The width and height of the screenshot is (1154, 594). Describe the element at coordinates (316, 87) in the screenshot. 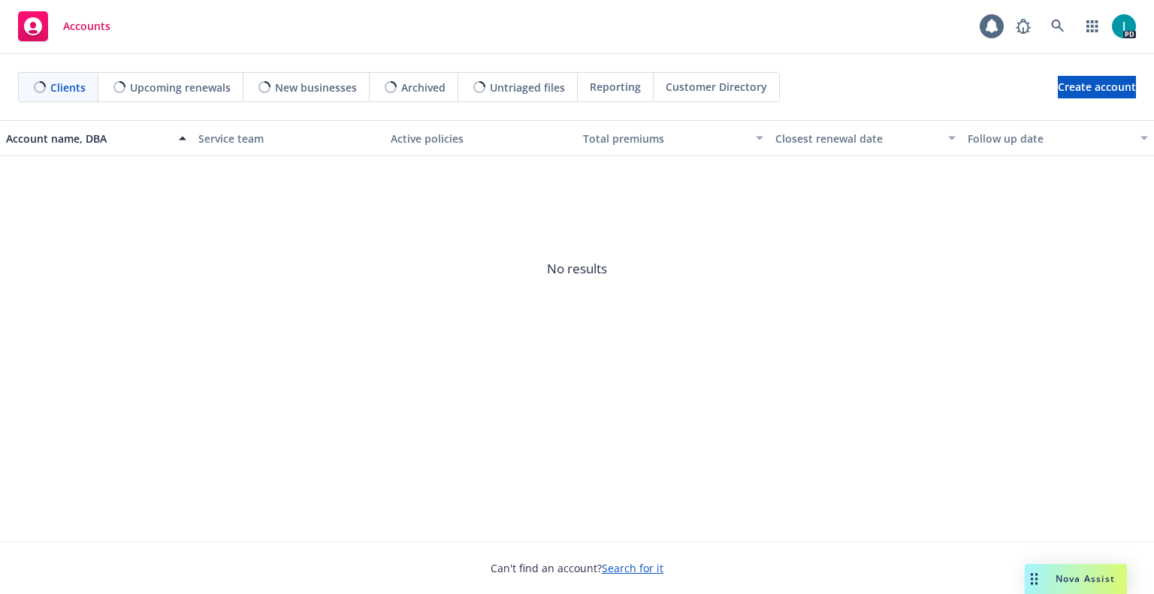

I see `span: New businesses` at that location.